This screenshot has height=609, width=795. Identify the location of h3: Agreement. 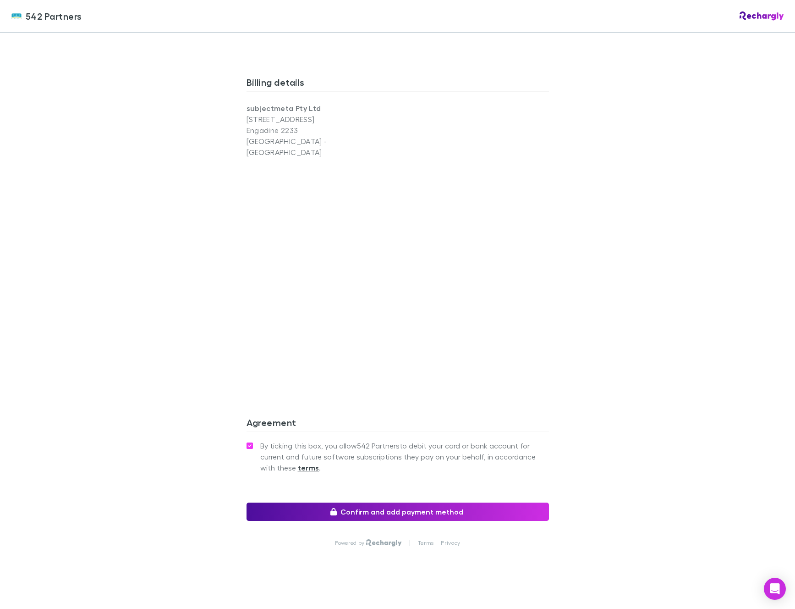
(398, 424).